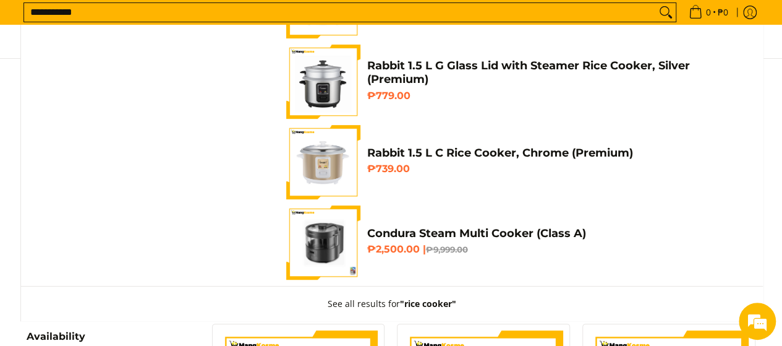 This screenshot has width=782, height=346. Describe the element at coordinates (708, 12) in the screenshot. I see `span: 0` at that location.